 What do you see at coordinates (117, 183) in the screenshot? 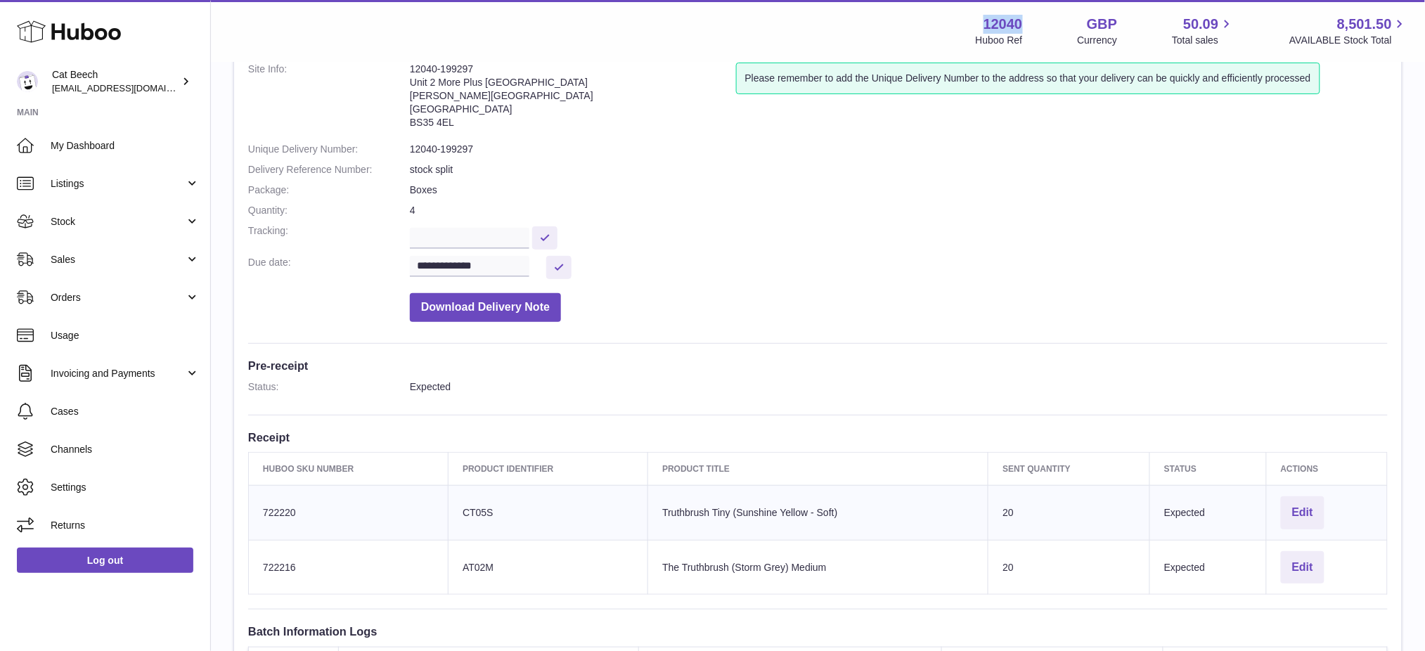
I see `span: Listings` at bounding box center [117, 183].